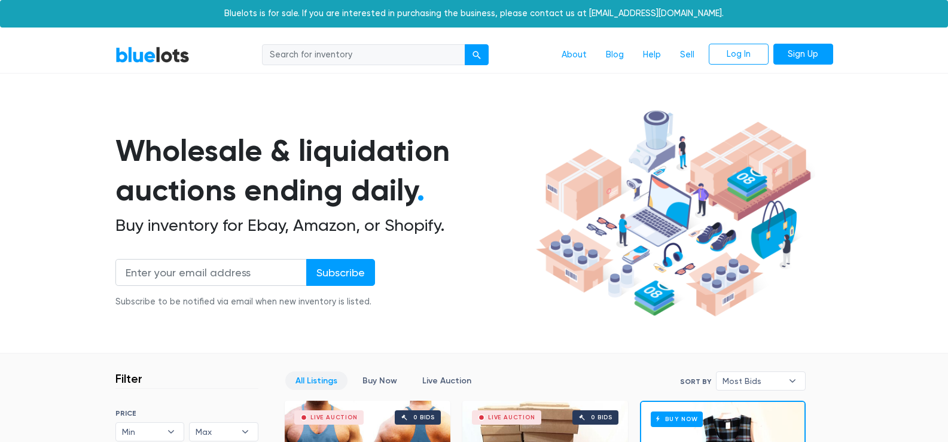  Describe the element at coordinates (152, 54) in the screenshot. I see `a: BlueLots` at that location.